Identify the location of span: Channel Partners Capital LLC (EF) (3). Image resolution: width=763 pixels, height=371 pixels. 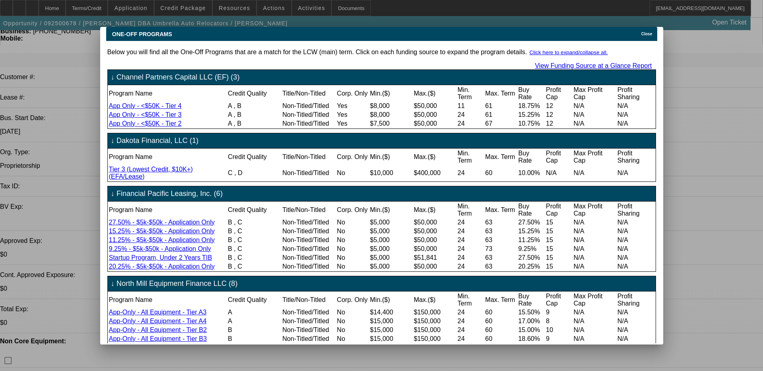
(178, 77).